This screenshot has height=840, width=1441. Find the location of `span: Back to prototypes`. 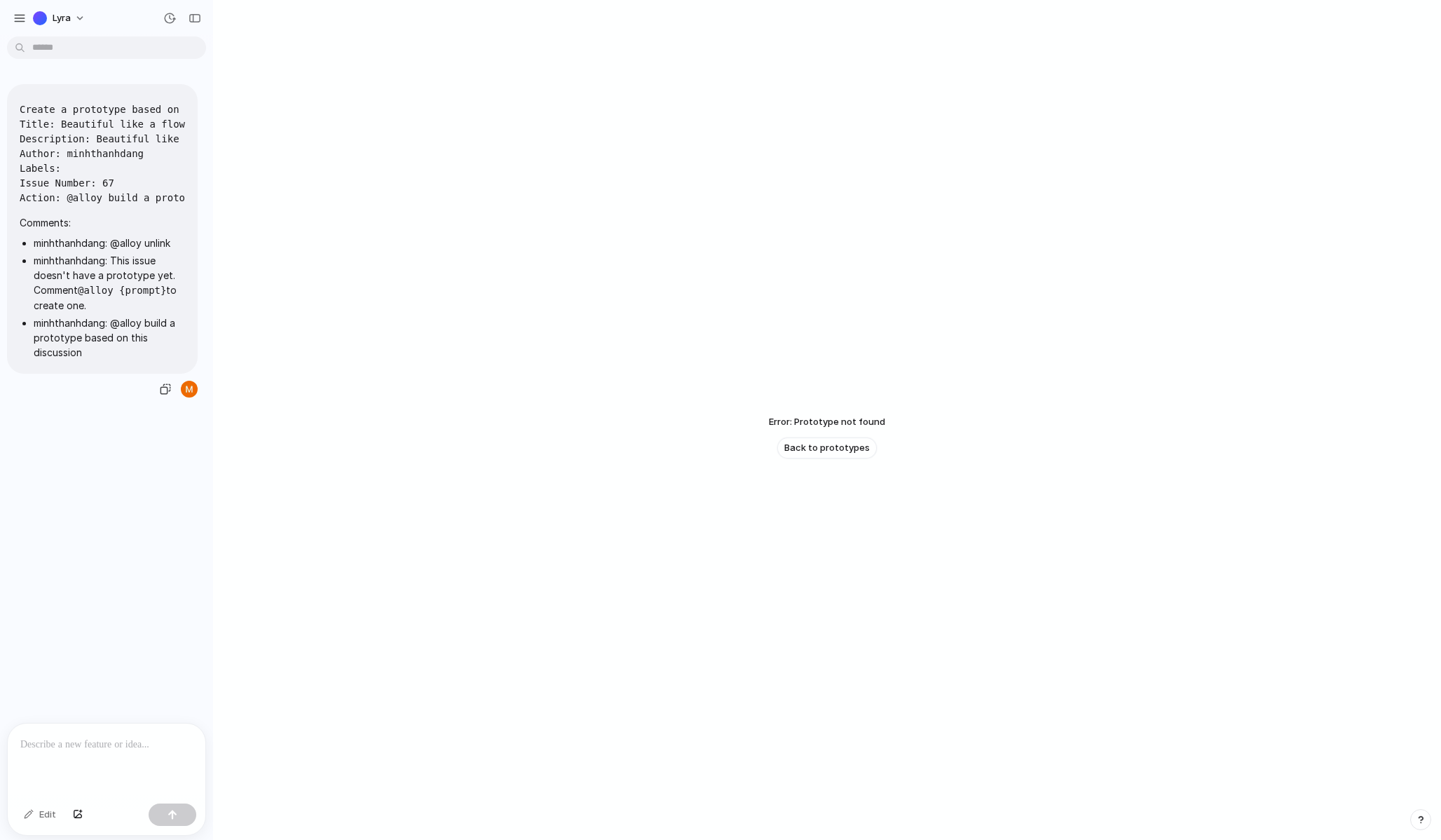

span: Back to prototypes is located at coordinates (827, 448).